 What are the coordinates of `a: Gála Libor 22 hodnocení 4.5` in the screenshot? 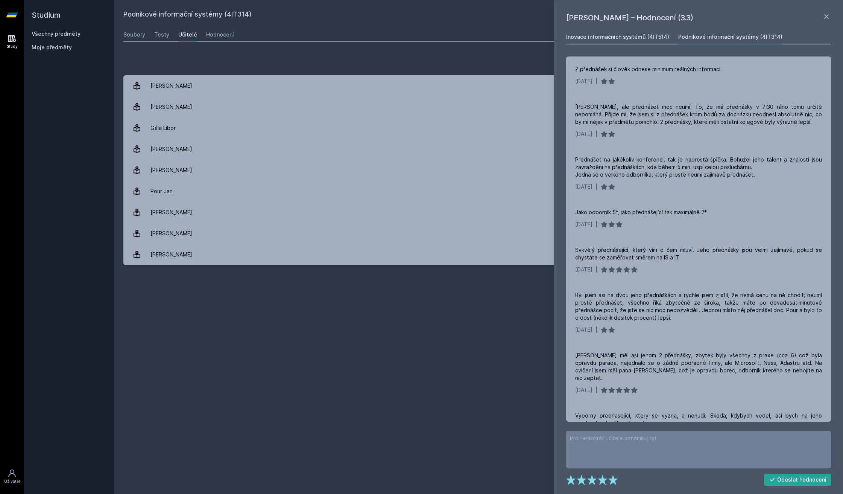 It's located at (479, 128).